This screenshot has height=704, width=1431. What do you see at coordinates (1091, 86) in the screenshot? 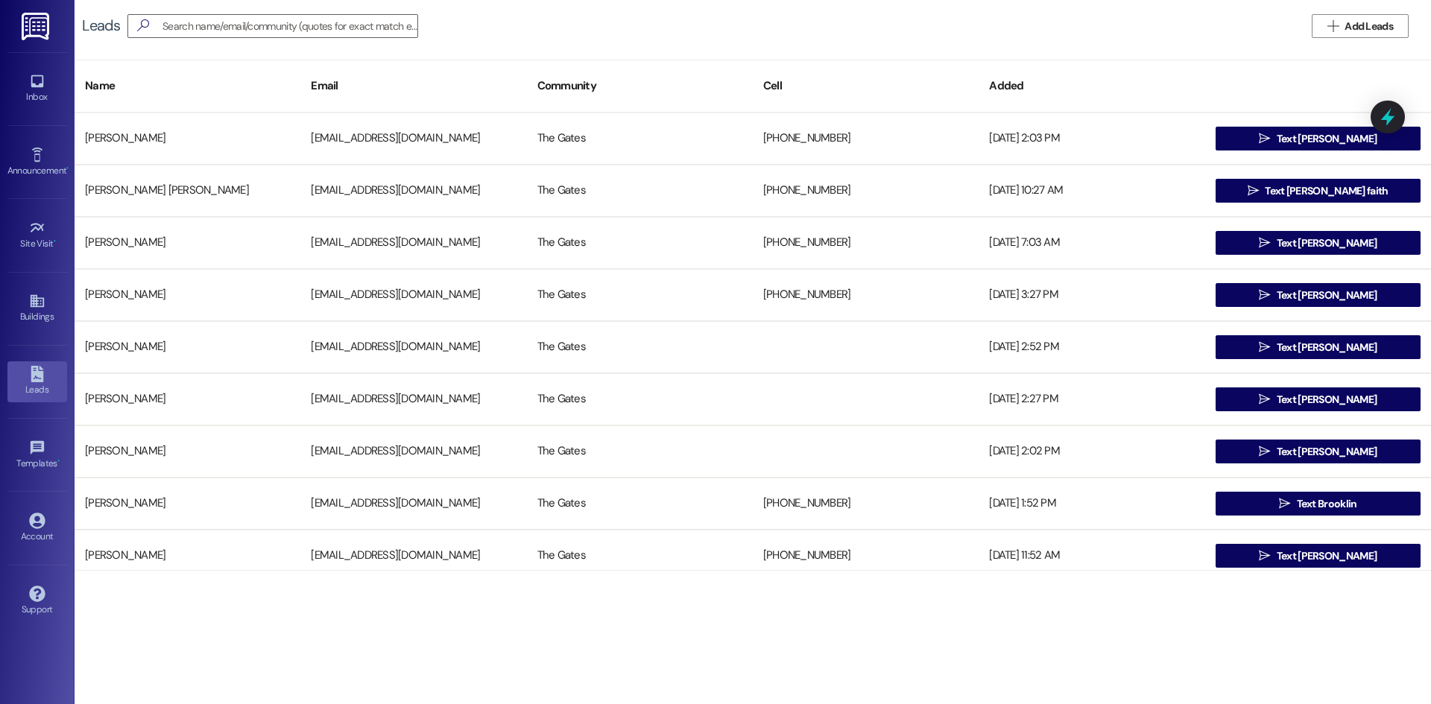
I see `div: Added` at bounding box center [1091, 86].